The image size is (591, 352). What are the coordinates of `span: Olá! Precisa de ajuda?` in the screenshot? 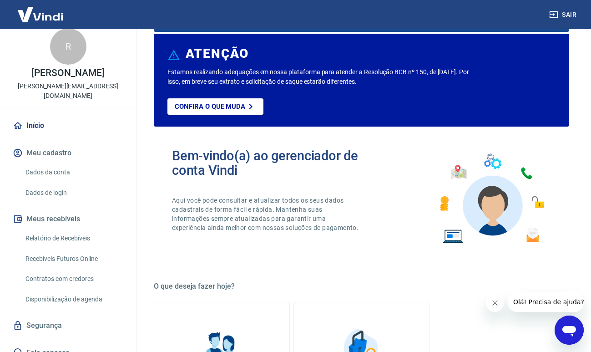 It's located at (41, 10).